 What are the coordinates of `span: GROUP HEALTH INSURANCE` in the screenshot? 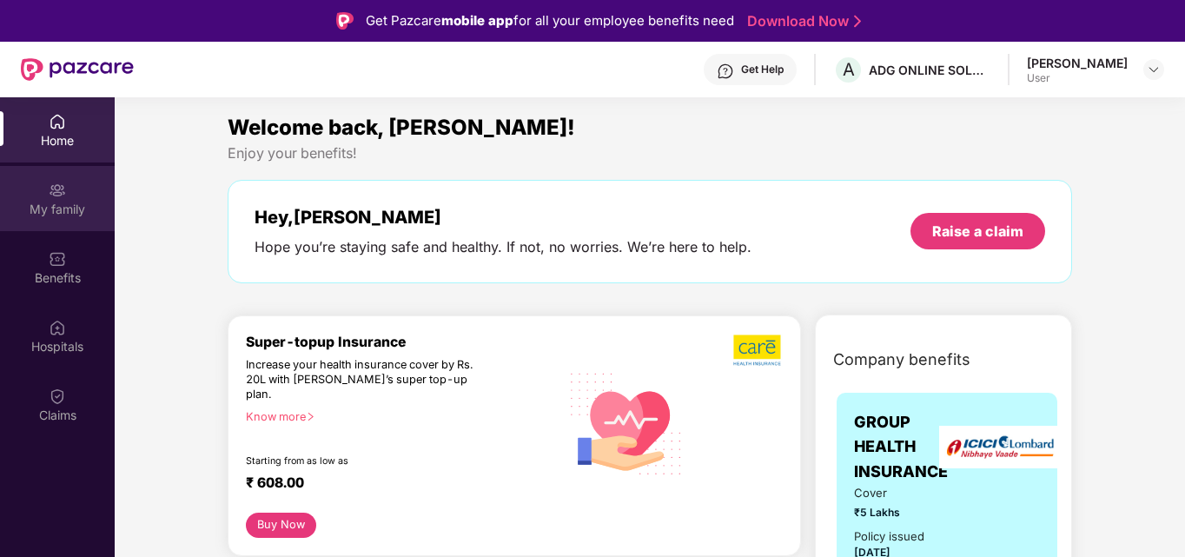 It's located at (901, 447).